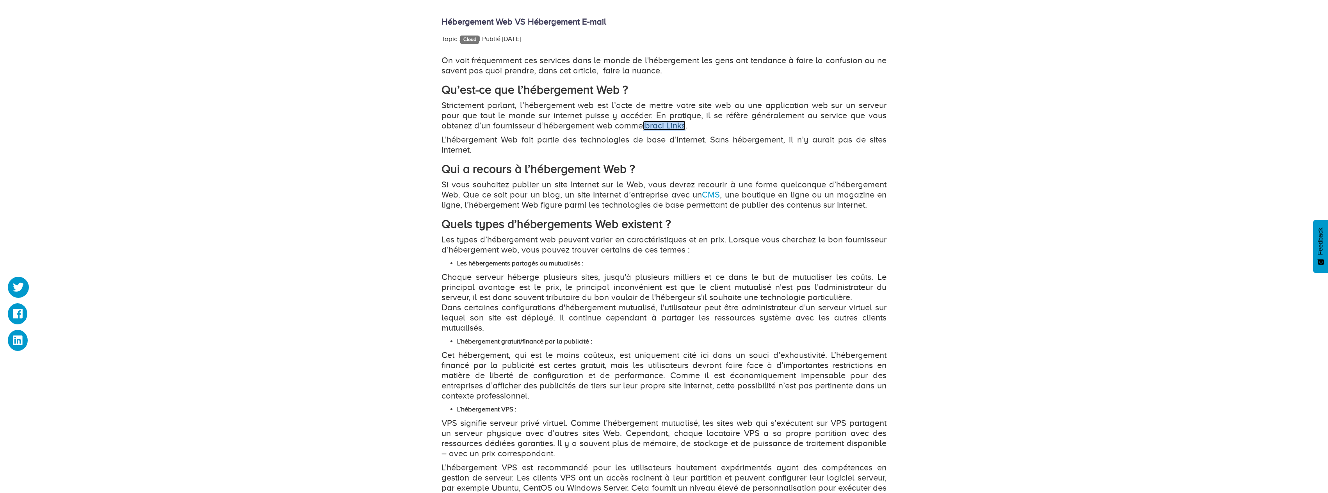  I want to click on p: VPS signifie serveur privé virtuel. Comme l’hébergement mutualisé, les sites web qui s’exécutent ..., so click(664, 438).